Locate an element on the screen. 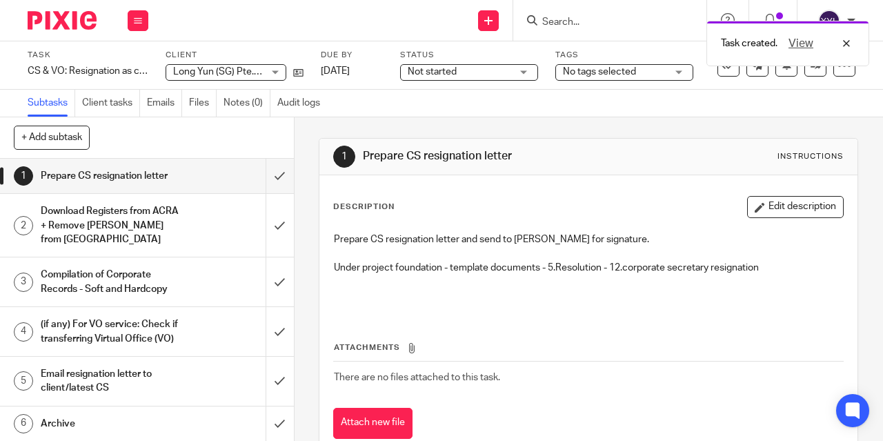  div: CS &amp; VO: Resignation as corporate secretary + handover is located at coordinates (88, 71).